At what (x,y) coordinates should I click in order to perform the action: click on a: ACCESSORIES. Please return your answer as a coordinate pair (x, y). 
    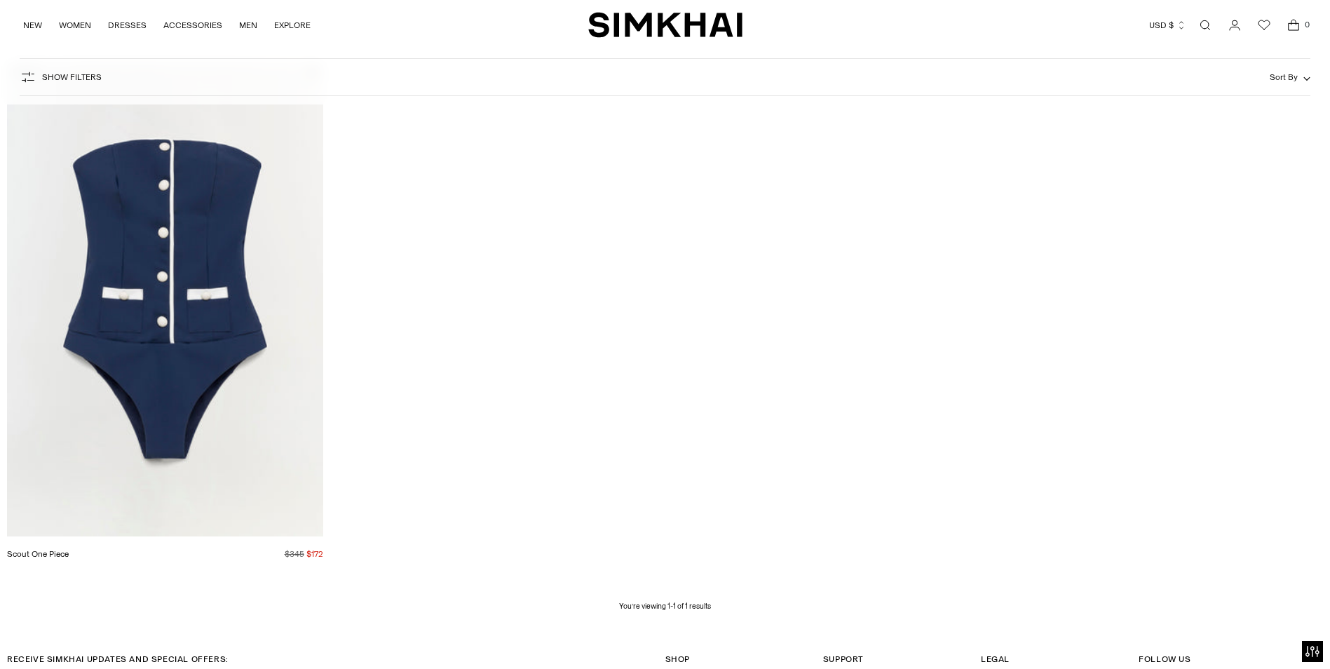
    Looking at the image, I should click on (193, 25).